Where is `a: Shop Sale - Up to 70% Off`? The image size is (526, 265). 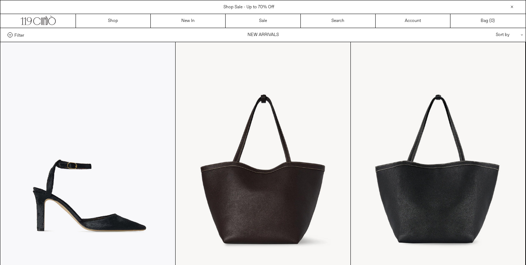
a: Shop Sale - Up to 70% Off is located at coordinates (248, 7).